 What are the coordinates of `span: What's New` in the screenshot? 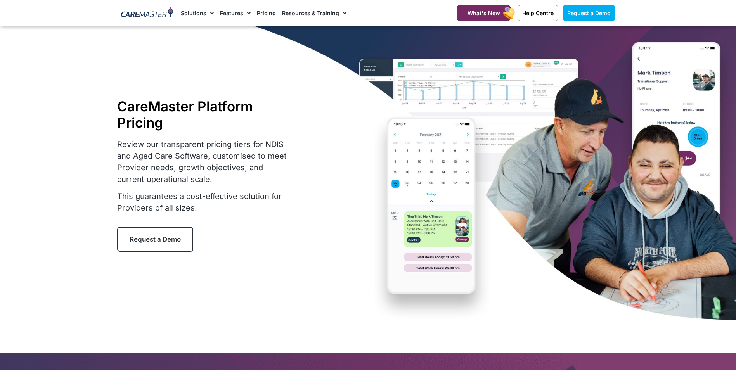 It's located at (484, 13).